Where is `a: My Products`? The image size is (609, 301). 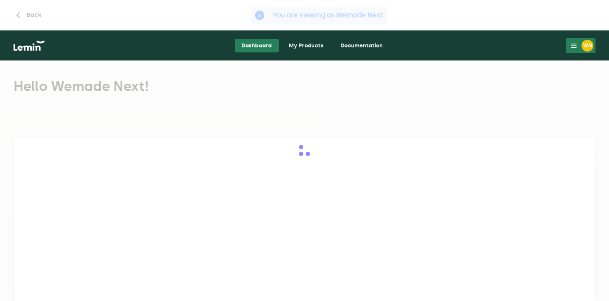
a: My Products is located at coordinates (306, 46).